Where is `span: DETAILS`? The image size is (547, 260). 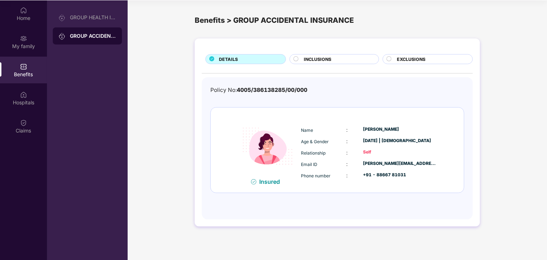 span: DETAILS is located at coordinates (228, 59).